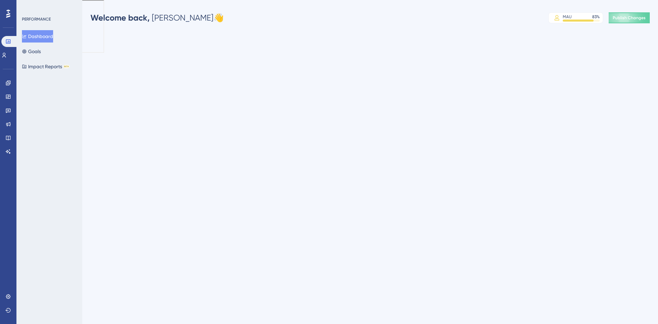 The height and width of the screenshot is (324, 658). What do you see at coordinates (36, 19) in the screenshot?
I see `div: PERFORMANCE` at bounding box center [36, 19].